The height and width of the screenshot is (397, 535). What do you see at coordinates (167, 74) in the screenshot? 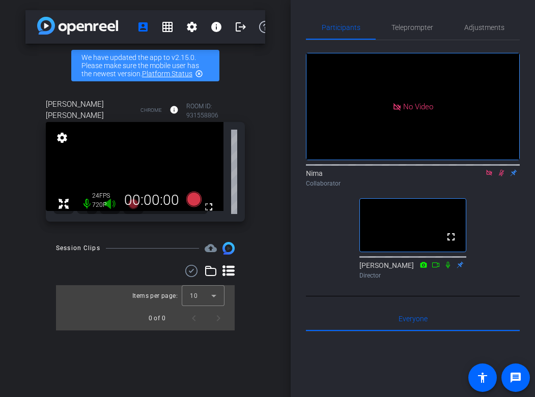
I see `a: Platform Status` at bounding box center [167, 74].